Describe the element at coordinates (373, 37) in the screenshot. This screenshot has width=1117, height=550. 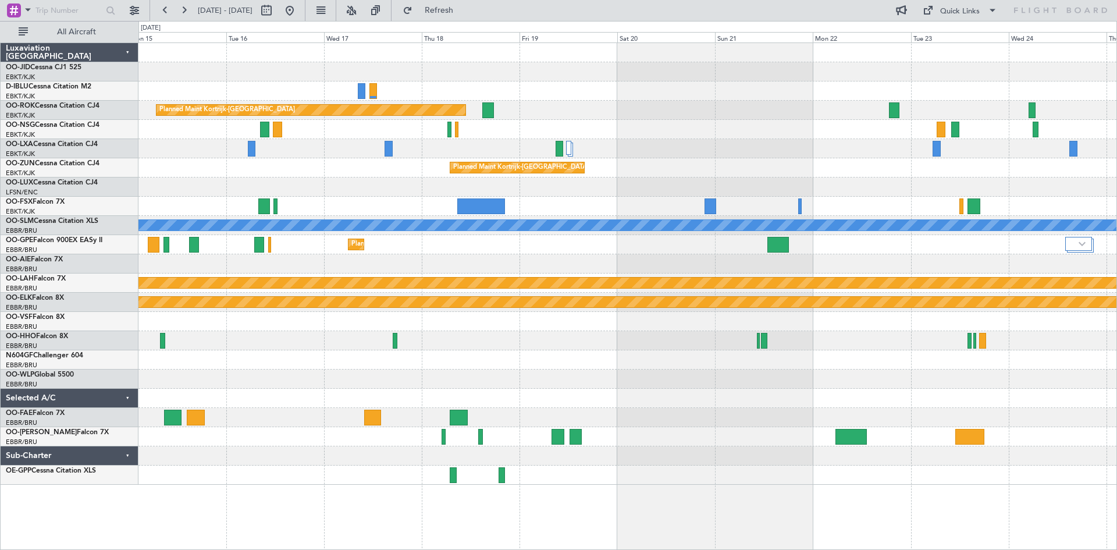
I see `div: Wed 17` at that location.